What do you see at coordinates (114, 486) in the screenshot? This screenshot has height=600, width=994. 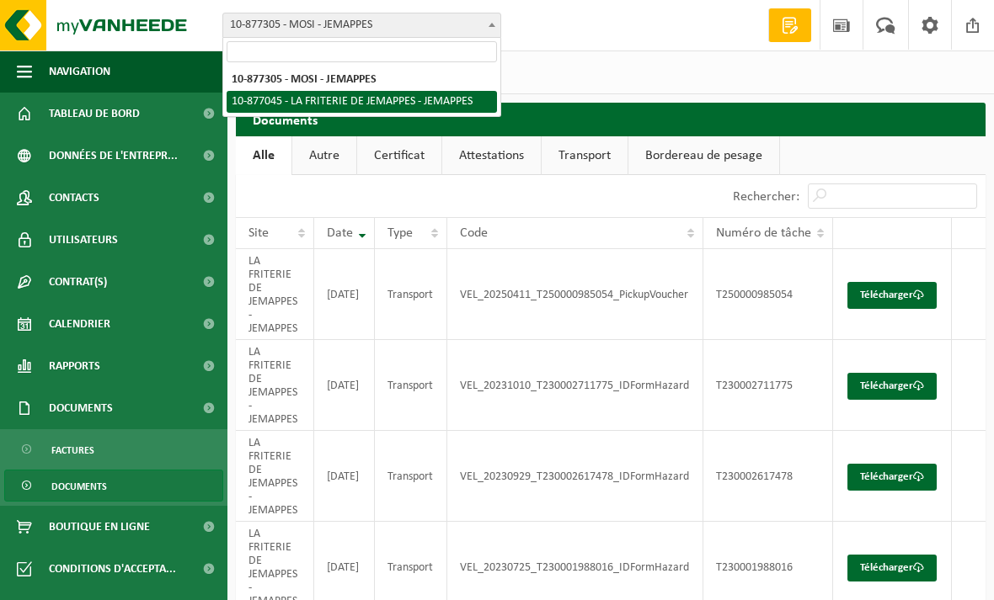 I see `a: Documents` at bounding box center [114, 486].